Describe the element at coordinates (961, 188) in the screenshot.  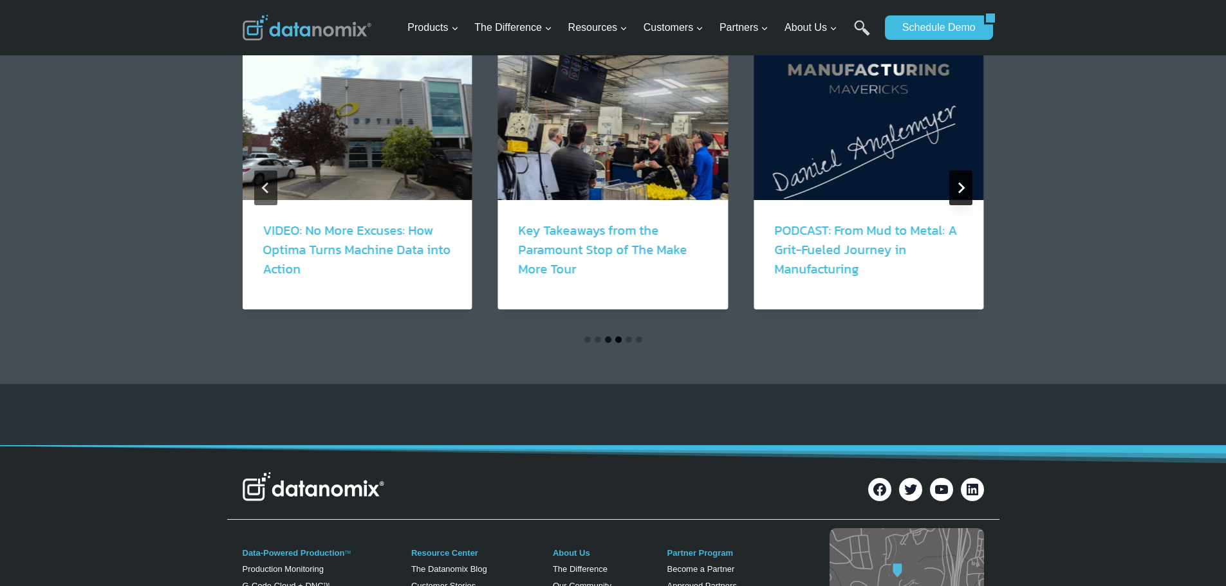
I see `button: Next` at that location.